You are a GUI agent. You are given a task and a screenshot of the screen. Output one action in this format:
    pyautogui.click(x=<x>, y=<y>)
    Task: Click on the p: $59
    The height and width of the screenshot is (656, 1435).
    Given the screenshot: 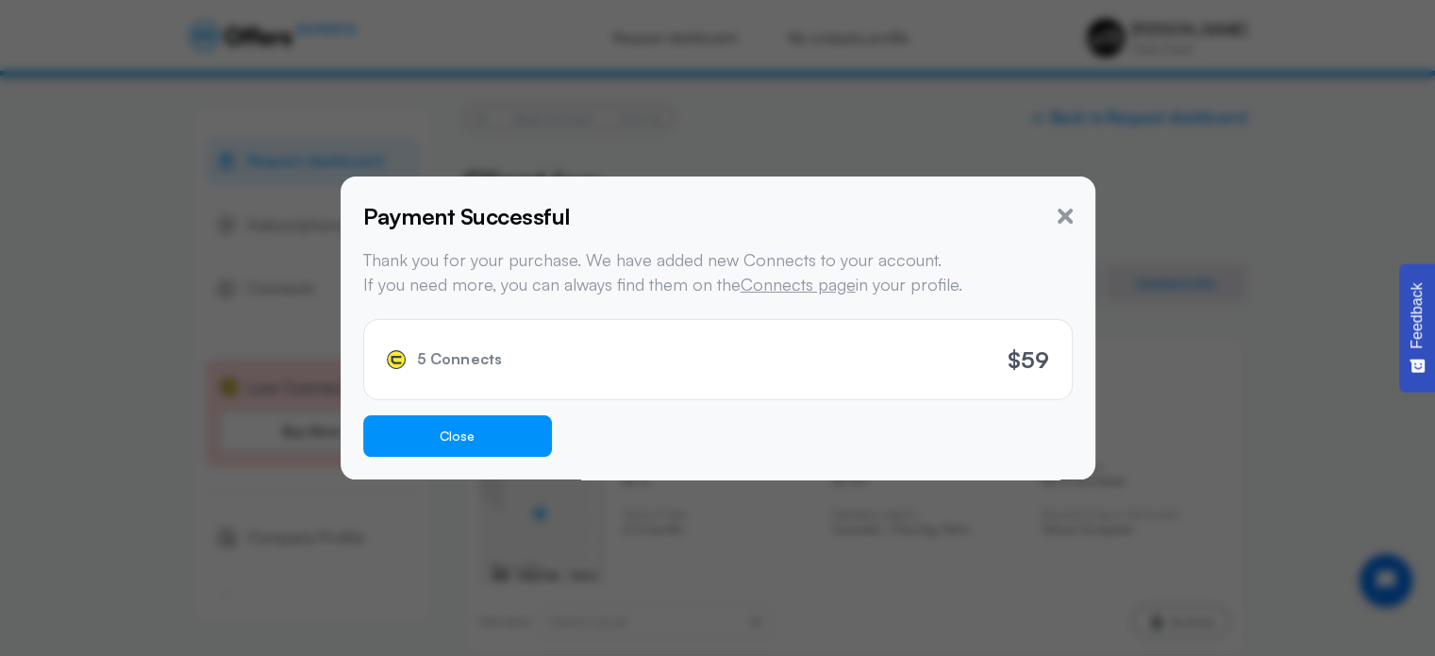 What is the action you would take?
    pyautogui.click(x=1029, y=360)
    